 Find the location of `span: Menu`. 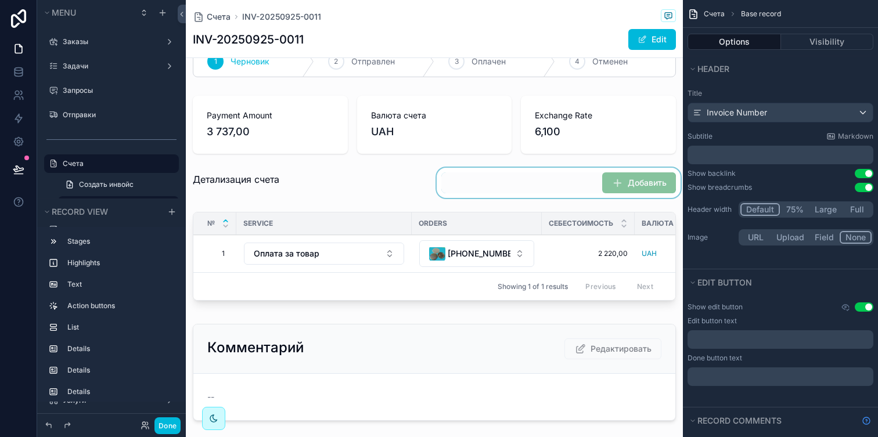

span: Menu is located at coordinates (64, 12).